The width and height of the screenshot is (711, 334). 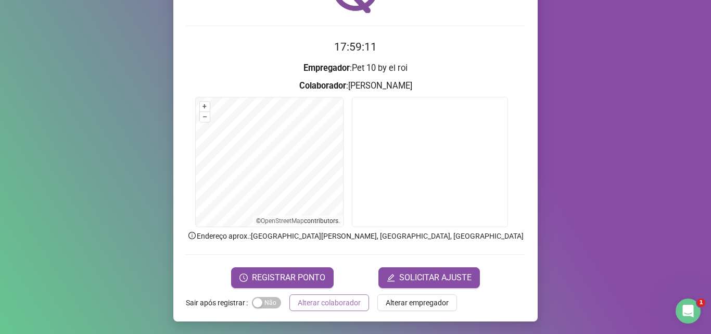 What do you see at coordinates (429, 277) in the screenshot?
I see `button: editSOLICITAR AJUSTE` at bounding box center [429, 277].